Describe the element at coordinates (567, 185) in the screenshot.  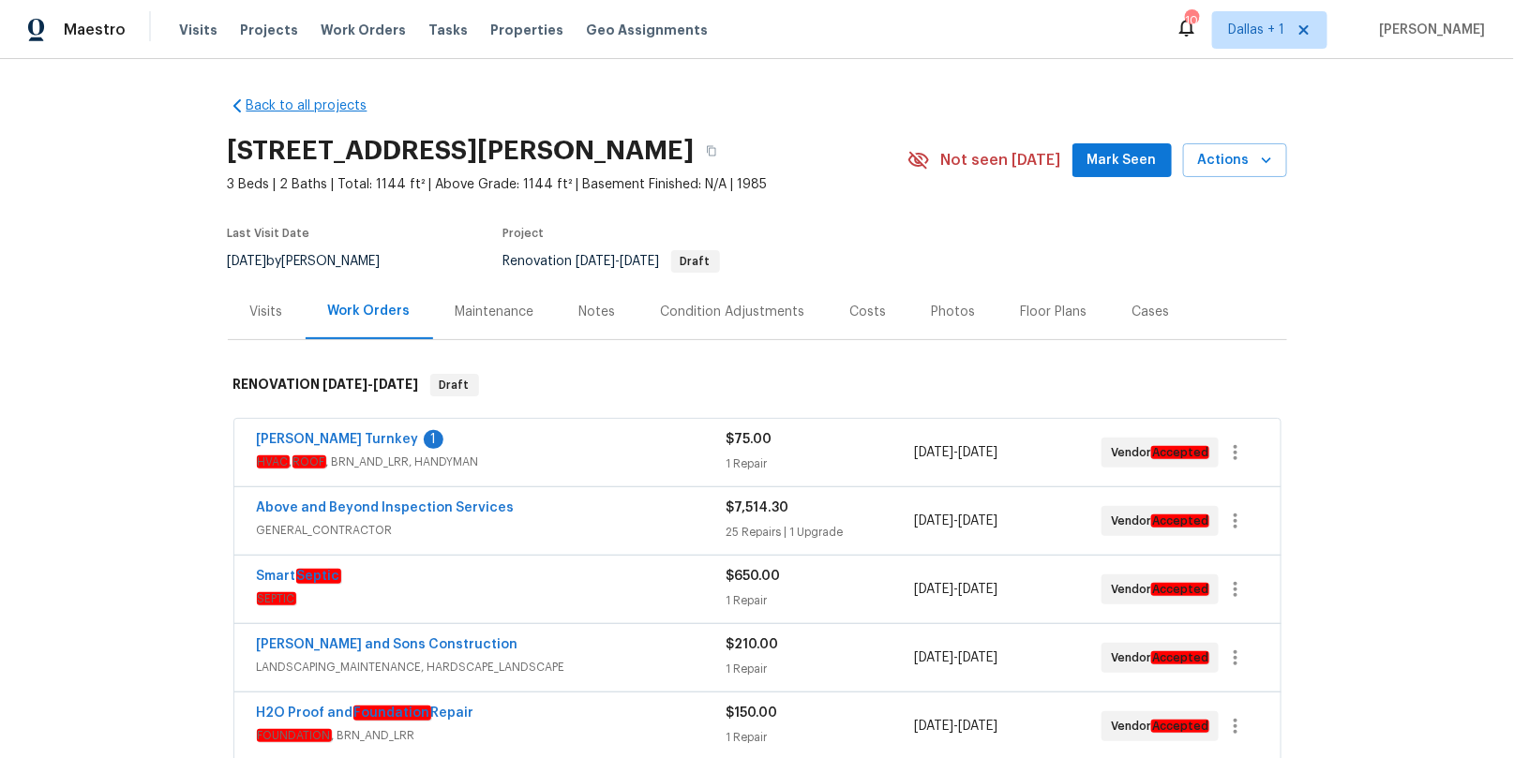
I see `span: 3 Beds | 2 Baths | Total: 1144 ft² | Above Grade: 1144 ft² | Basement Finished: N/A | 1985` at that location.